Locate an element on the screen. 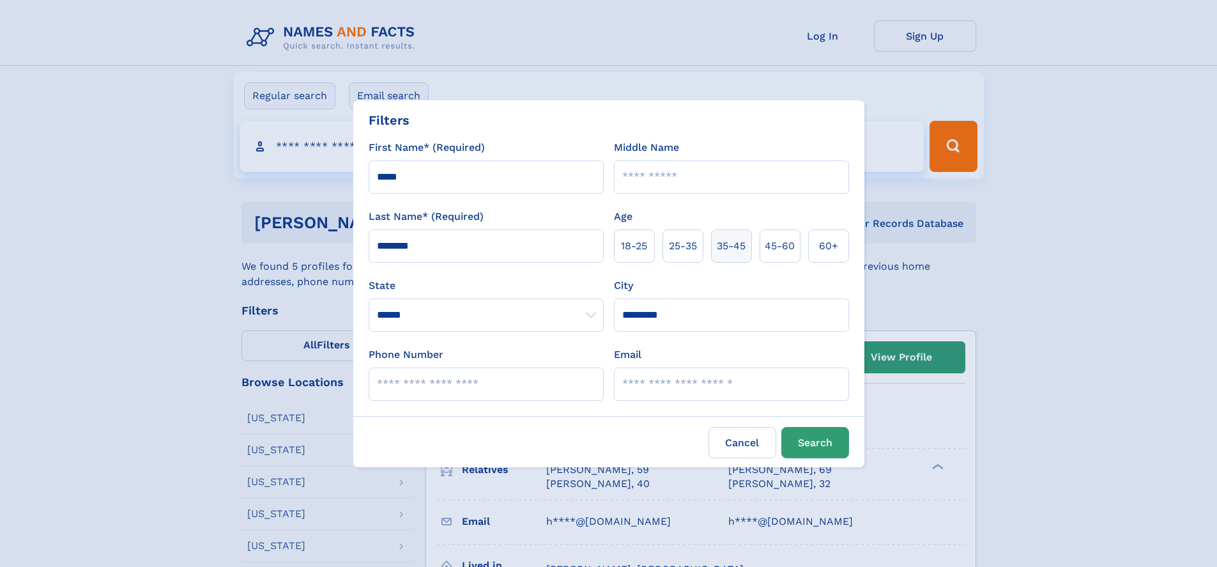 Image resolution: width=1217 pixels, height=567 pixels. span: 35‑45 is located at coordinates (731, 246).